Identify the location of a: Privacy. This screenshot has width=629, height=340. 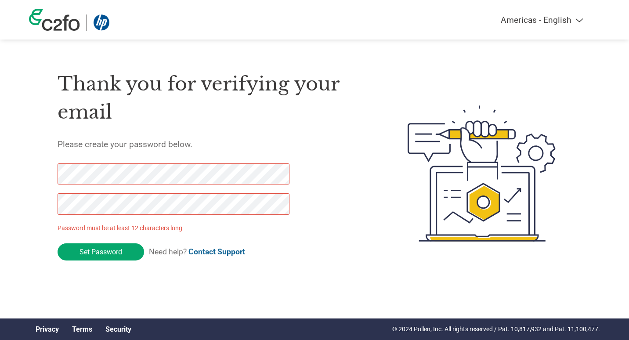
(47, 329).